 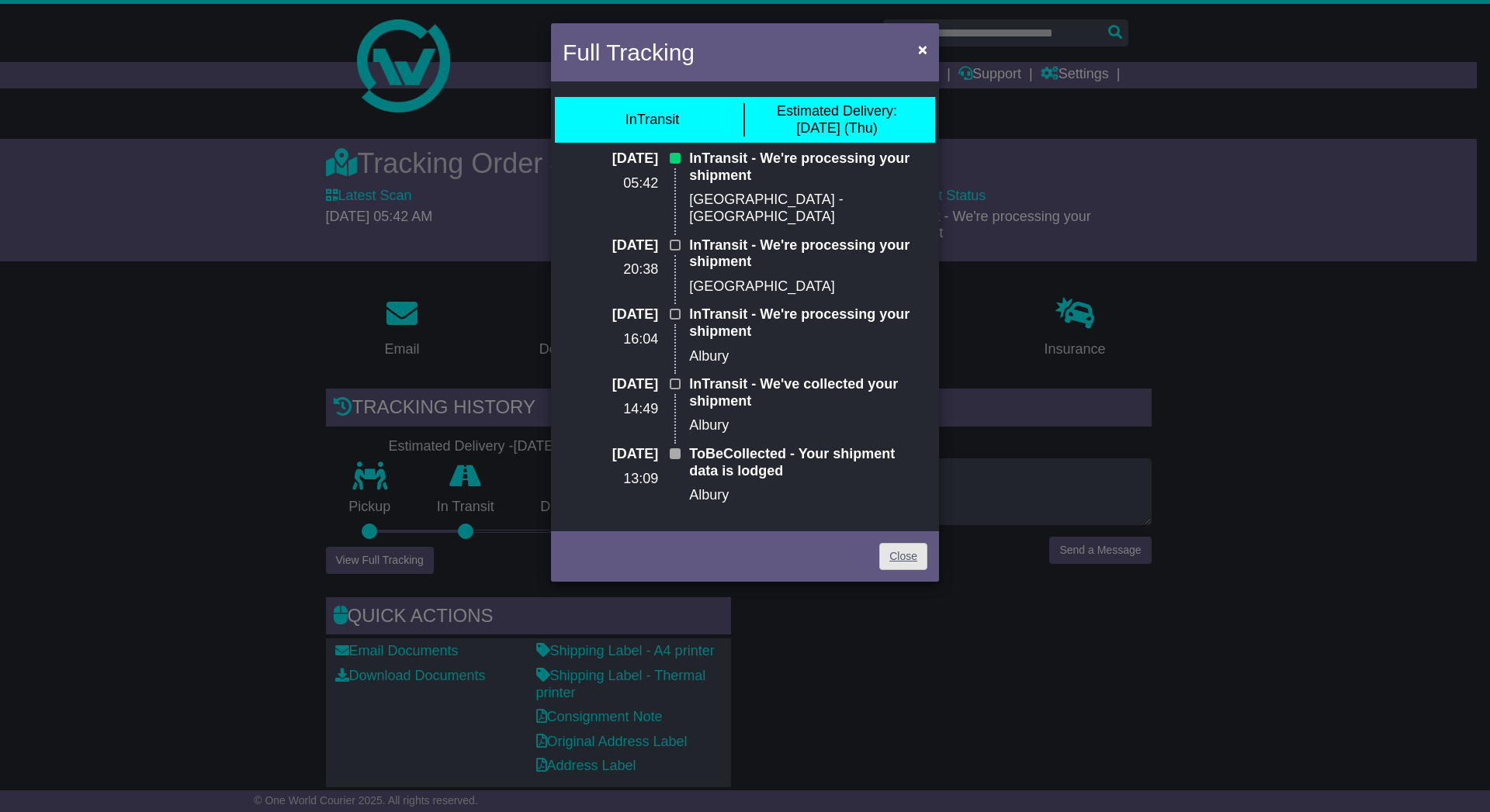 I want to click on p: 13:09, so click(x=610, y=480).